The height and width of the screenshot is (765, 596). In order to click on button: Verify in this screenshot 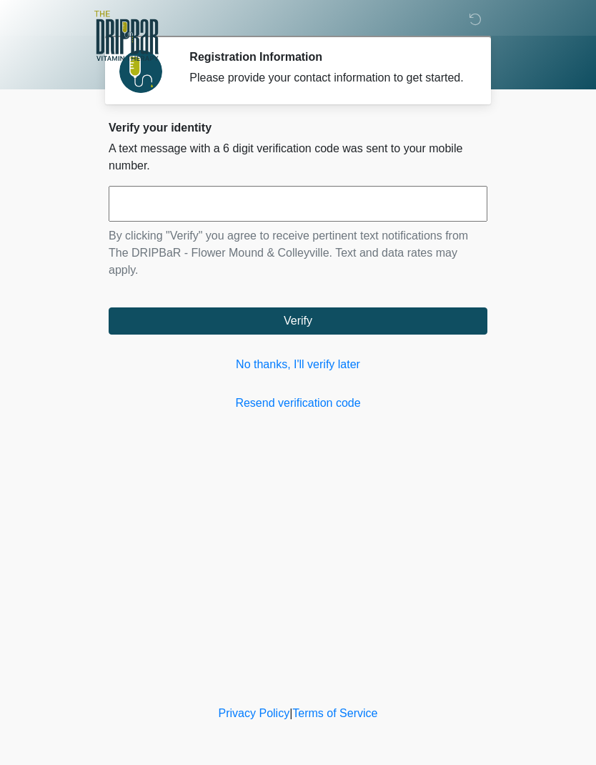, I will do `click(298, 321)`.